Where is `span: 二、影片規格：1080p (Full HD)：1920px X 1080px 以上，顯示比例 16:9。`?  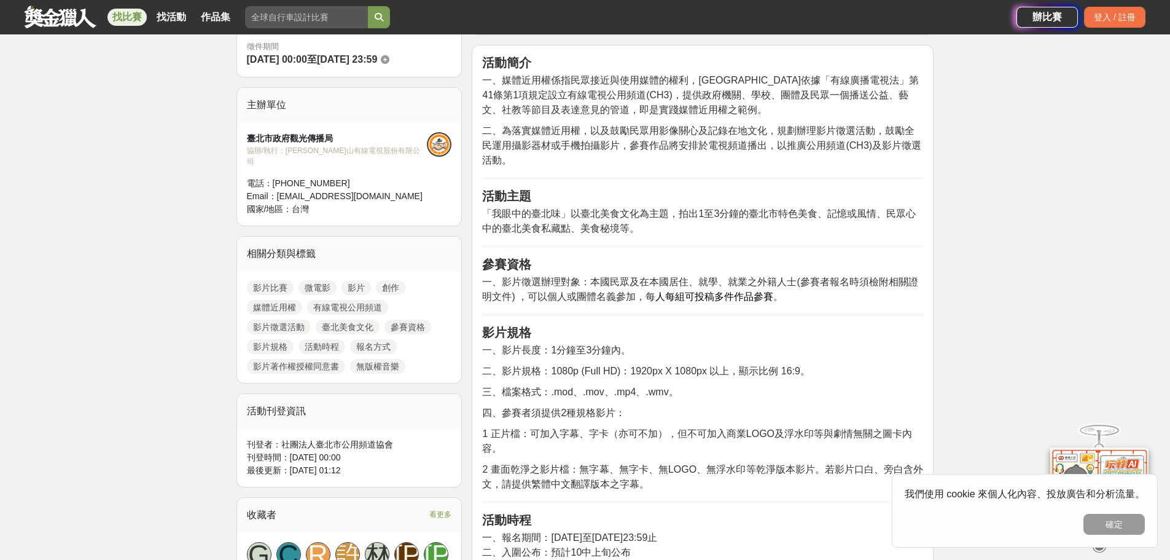
span: 二、影片規格：1080p (Full HD)：1920px X 1080px 以上，顯示比例 16:9。 is located at coordinates (646, 370).